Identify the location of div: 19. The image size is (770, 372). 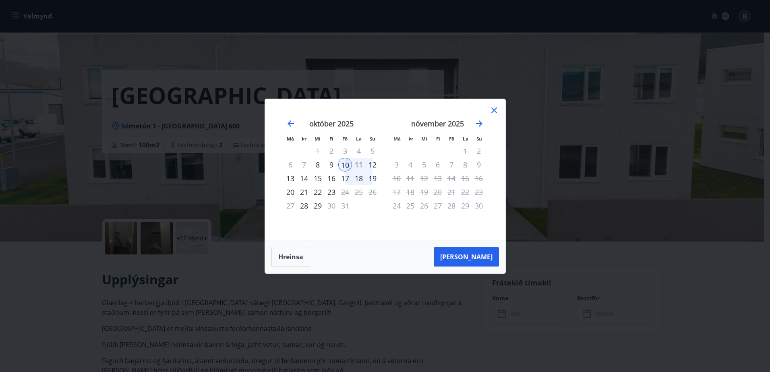
(373, 178).